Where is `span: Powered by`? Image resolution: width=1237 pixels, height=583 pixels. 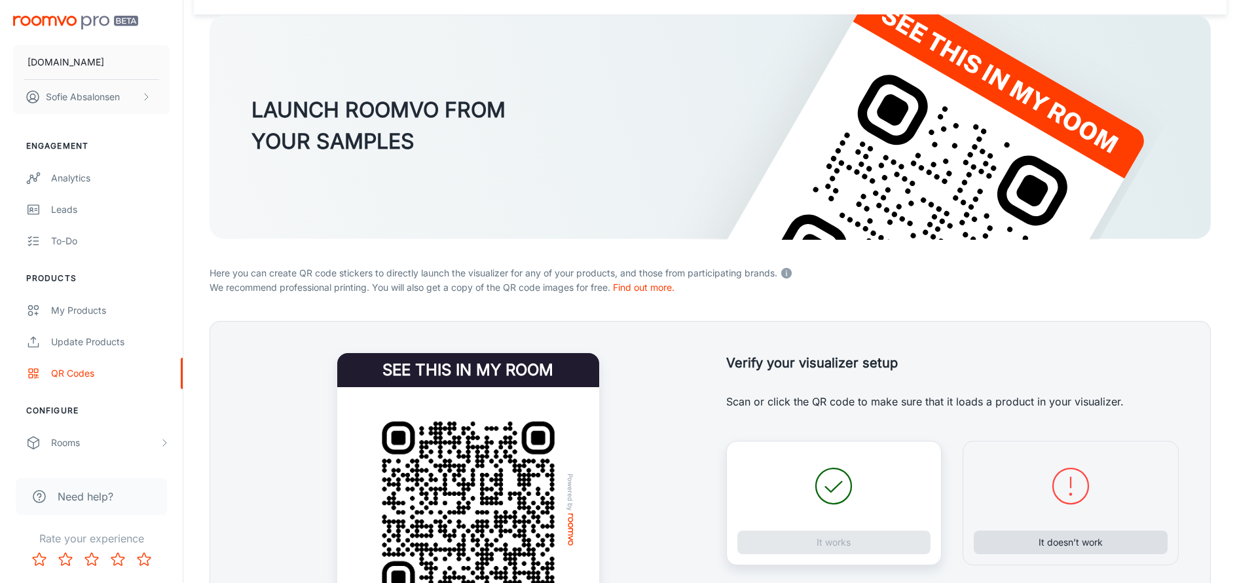
span: Powered by is located at coordinates (571, 491).